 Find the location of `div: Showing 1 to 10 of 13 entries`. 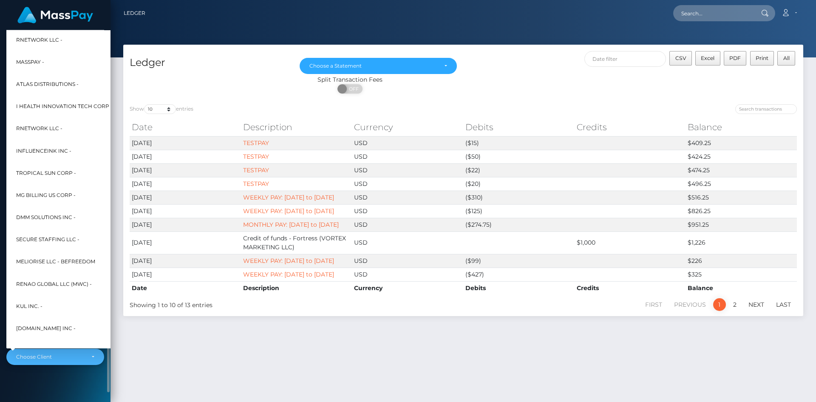

div: Showing 1 to 10 of 13 entries is located at coordinates (265, 303).